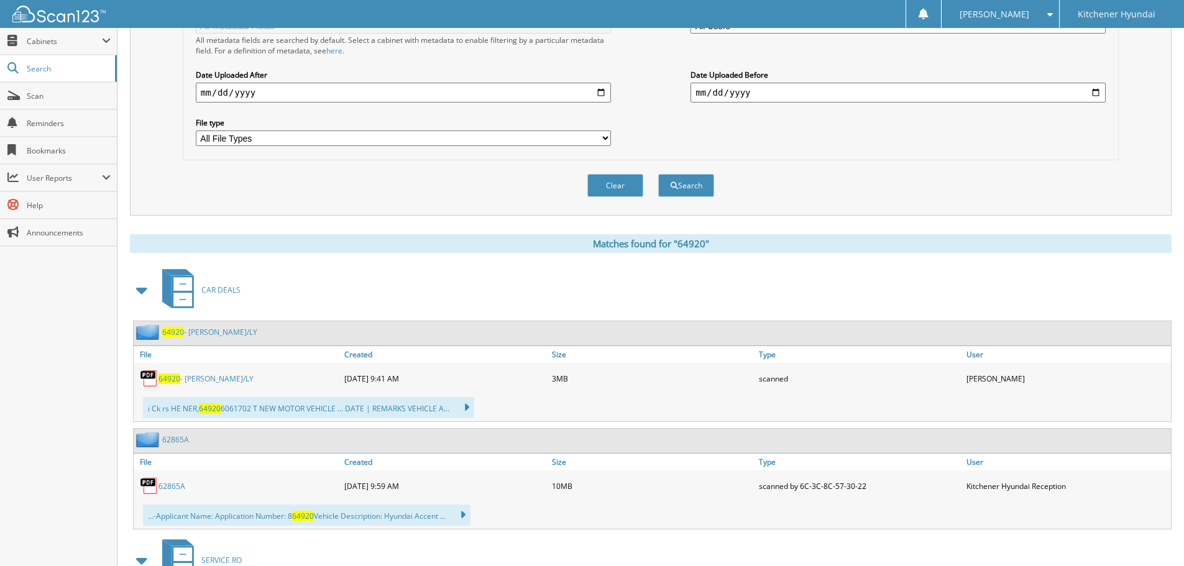  Describe the element at coordinates (686, 185) in the screenshot. I see `button: Search` at that location.